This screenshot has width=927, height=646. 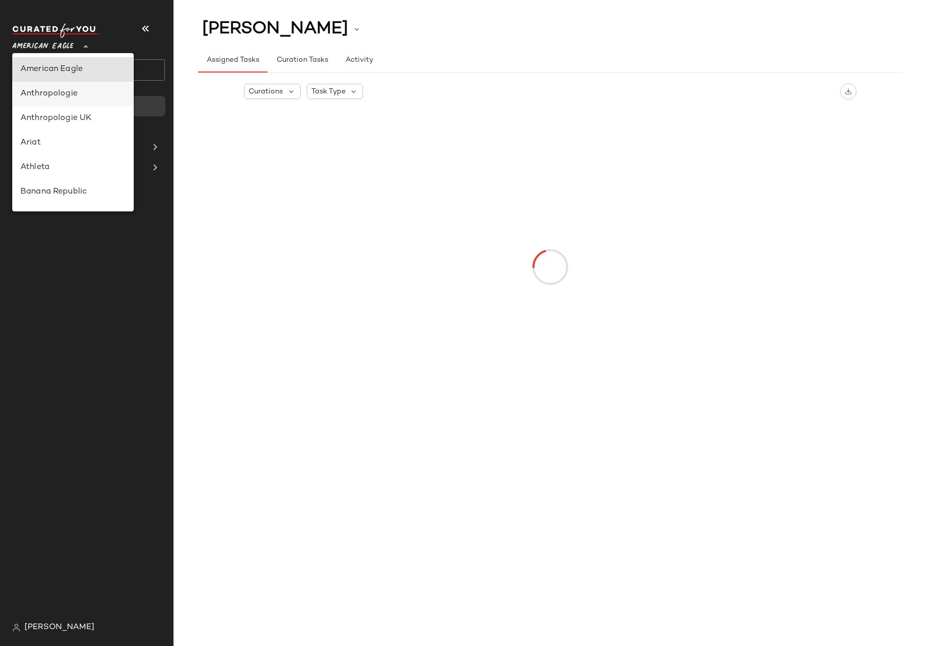 I want to click on div: Athleta, so click(x=73, y=167).